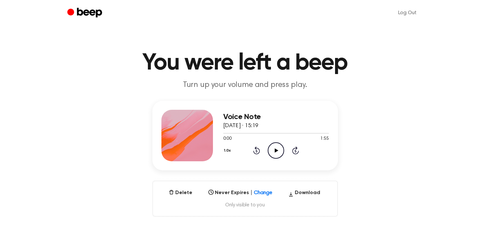 The width and height of the screenshot is (490, 235). I want to click on a: Log Out, so click(408, 13).